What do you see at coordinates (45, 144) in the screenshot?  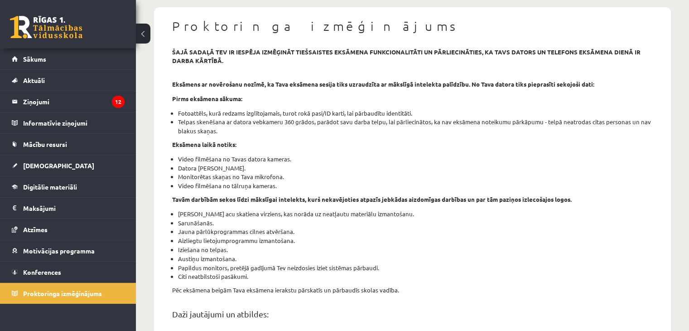 I see `span: Mācību resursi` at bounding box center [45, 144].